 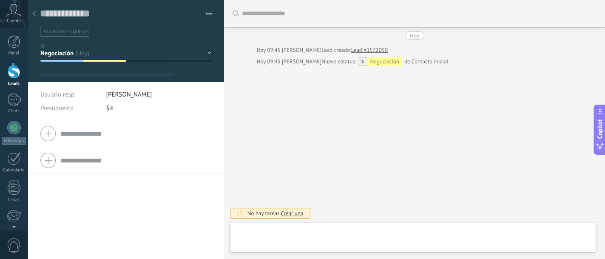 What do you see at coordinates (14, 141) in the screenshot?
I see `div: WhatsApp` at bounding box center [14, 141].